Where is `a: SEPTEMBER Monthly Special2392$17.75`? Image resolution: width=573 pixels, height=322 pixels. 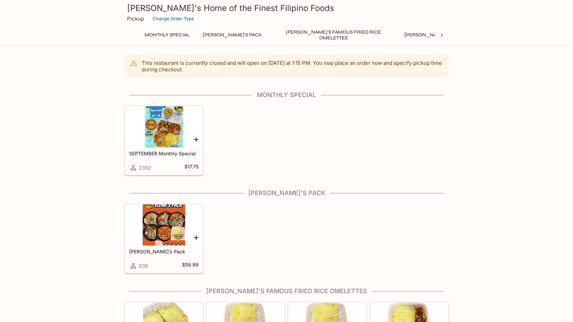
a: SEPTEMBER Monthly Special2392$17.75 is located at coordinates (164, 141).